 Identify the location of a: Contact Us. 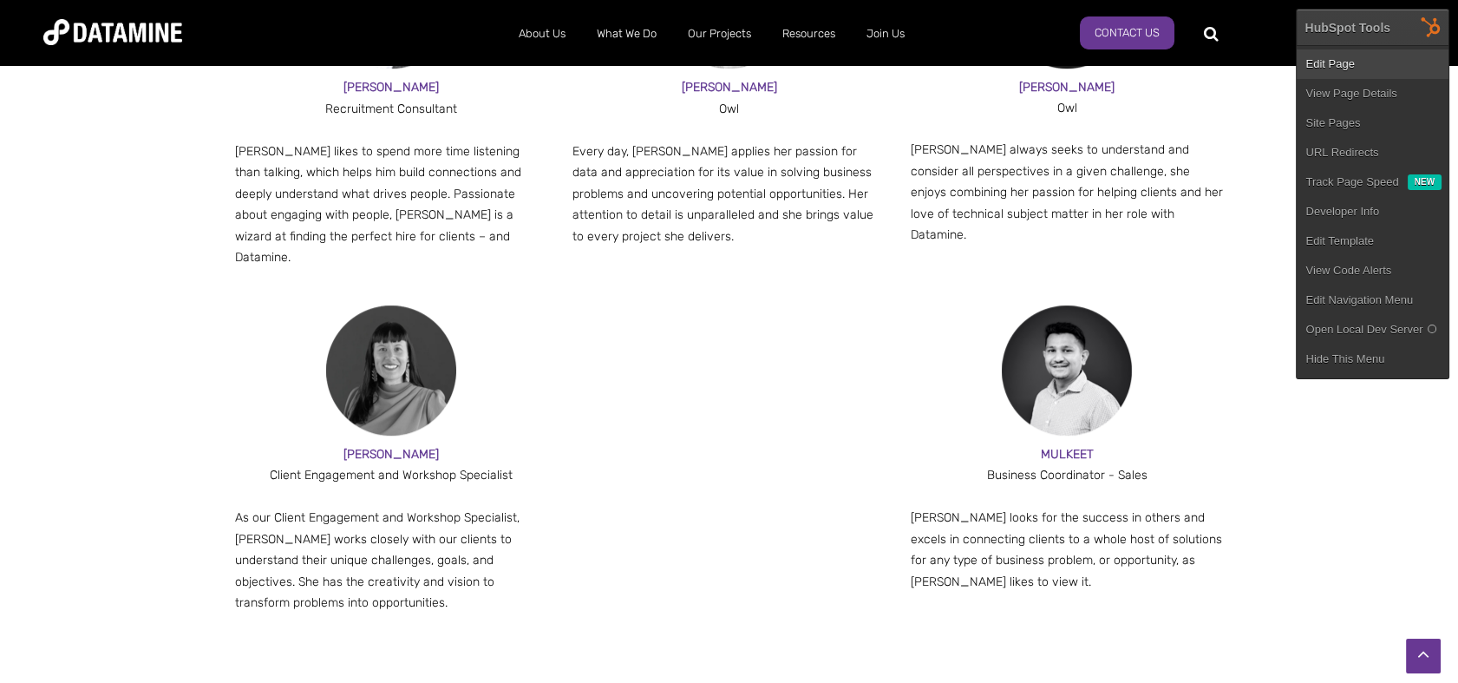
(1127, 33).